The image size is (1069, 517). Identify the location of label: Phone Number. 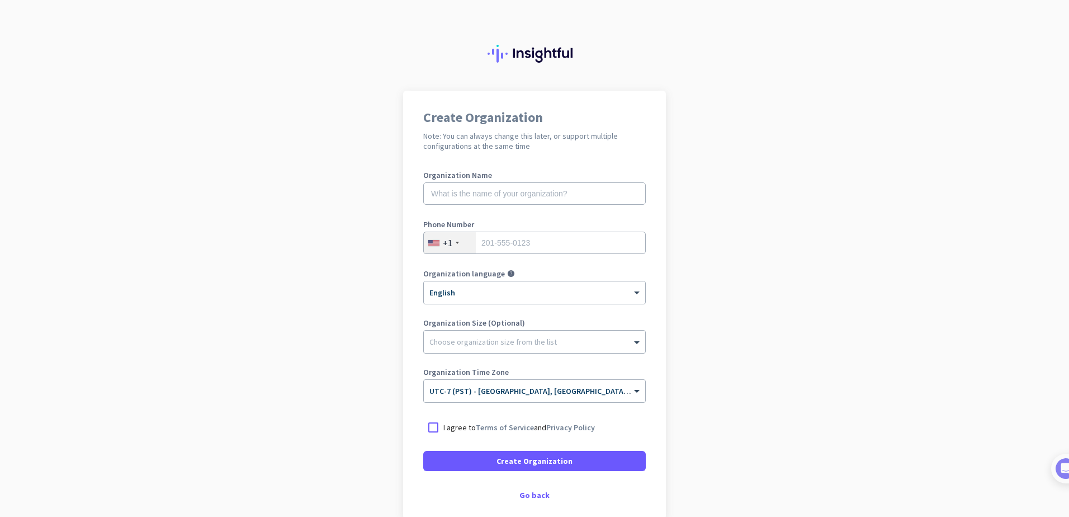
(534, 224).